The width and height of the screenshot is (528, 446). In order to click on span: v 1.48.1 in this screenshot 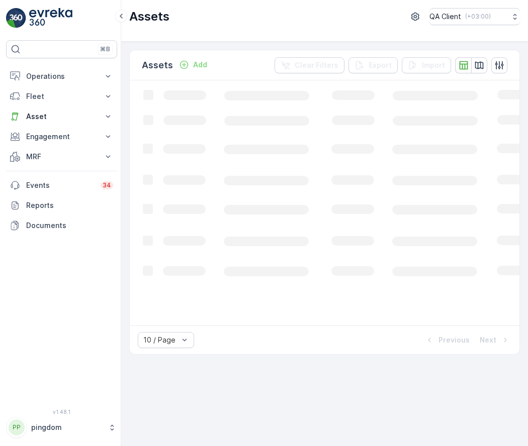, I will do `click(61, 412)`.